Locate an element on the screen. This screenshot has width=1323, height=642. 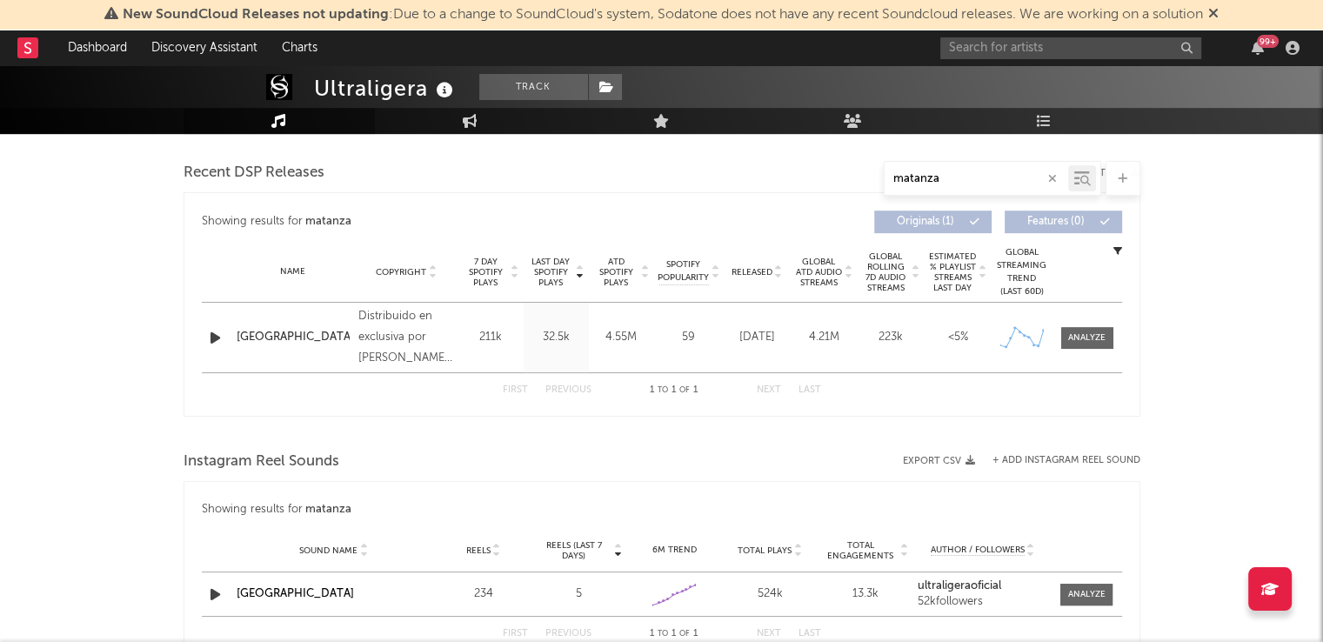
div: 32.5k is located at coordinates (556, 337).